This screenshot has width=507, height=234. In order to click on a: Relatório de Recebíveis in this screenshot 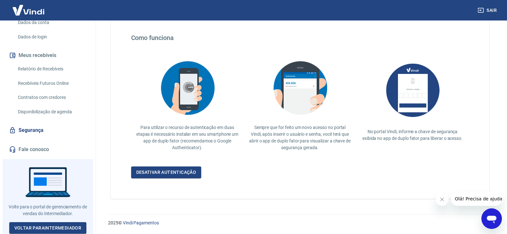, I will do `click(52, 69)`.